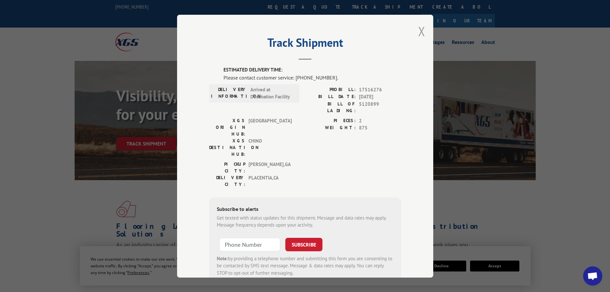 The image size is (610, 292). What do you see at coordinates (227, 167) in the screenshot?
I see `label: PICKUP CITY:` at bounding box center [227, 167].